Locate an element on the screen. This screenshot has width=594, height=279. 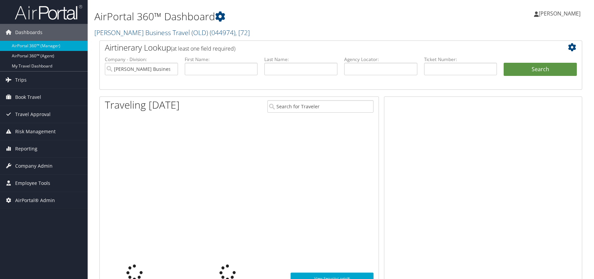
label: Last Name: is located at coordinates (301, 59).